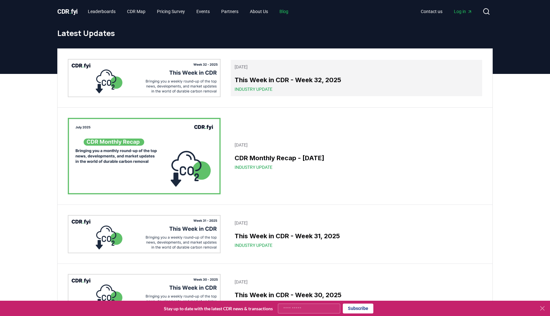 Image resolution: width=550 pixels, height=316 pixels. What do you see at coordinates (102, 11) in the screenshot?
I see `a: Leaderboards` at bounding box center [102, 11].